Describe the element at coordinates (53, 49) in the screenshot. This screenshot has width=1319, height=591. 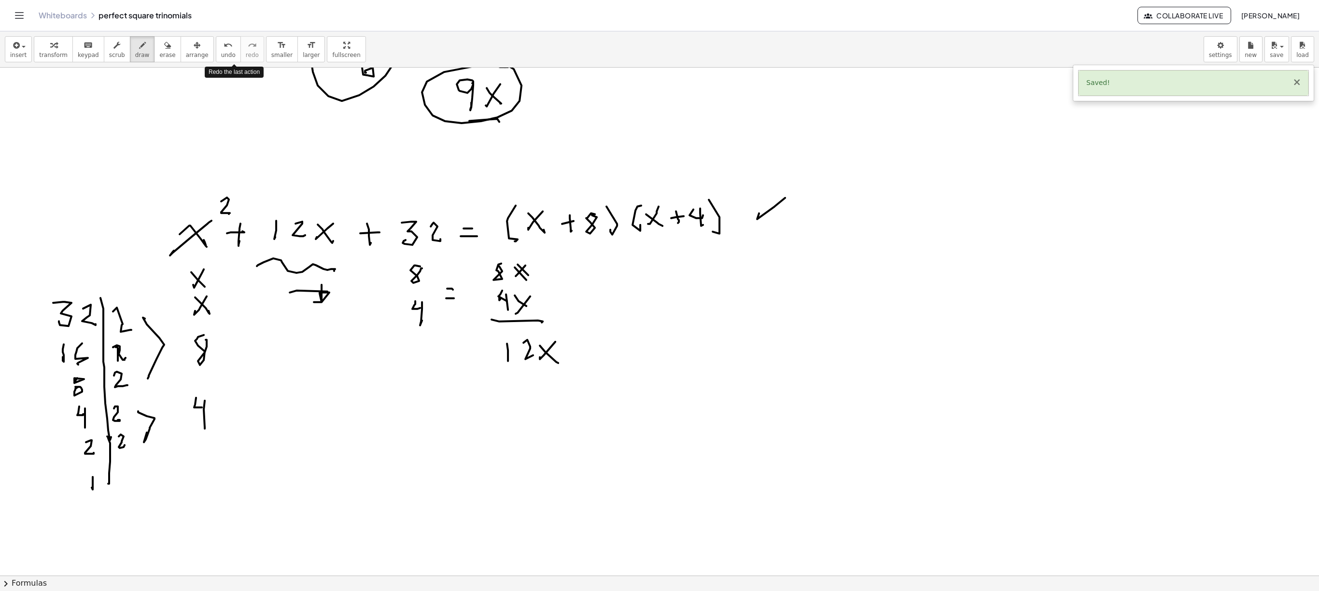
I see `button: transform` at that location.